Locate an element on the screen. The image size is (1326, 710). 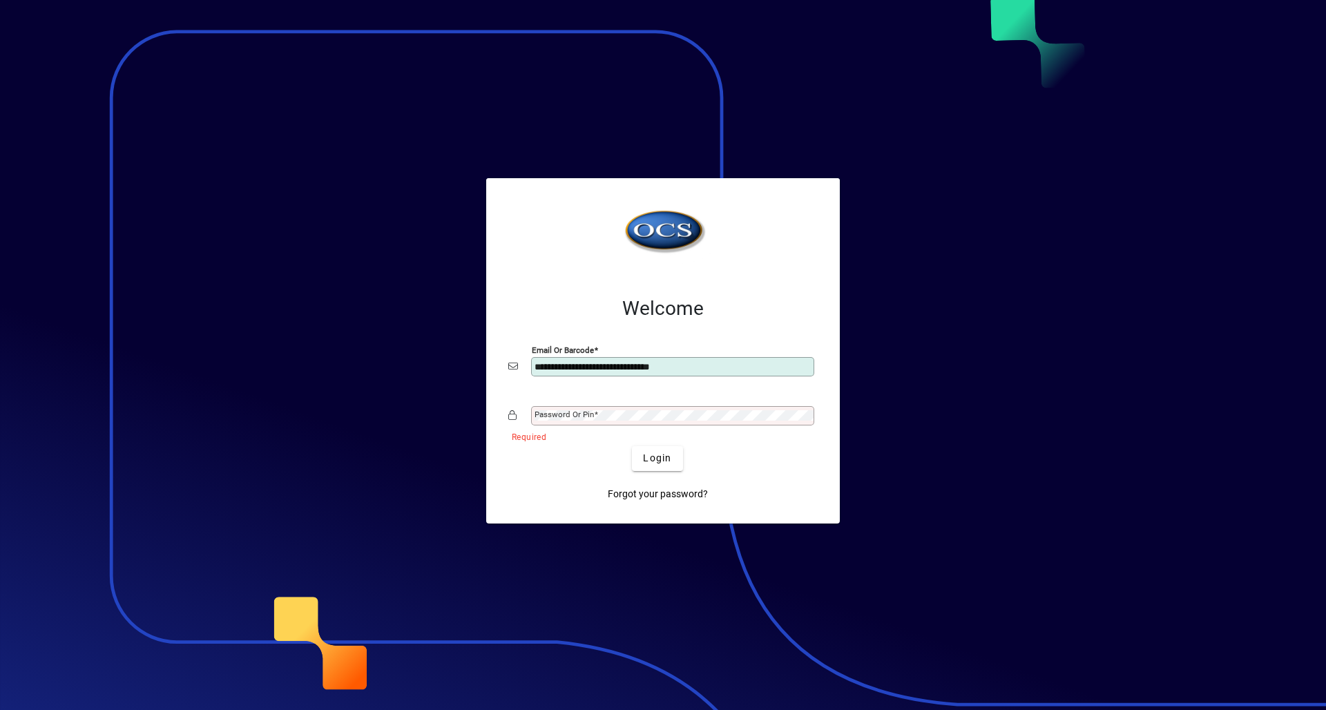
h2: Welcome is located at coordinates (663, 309).